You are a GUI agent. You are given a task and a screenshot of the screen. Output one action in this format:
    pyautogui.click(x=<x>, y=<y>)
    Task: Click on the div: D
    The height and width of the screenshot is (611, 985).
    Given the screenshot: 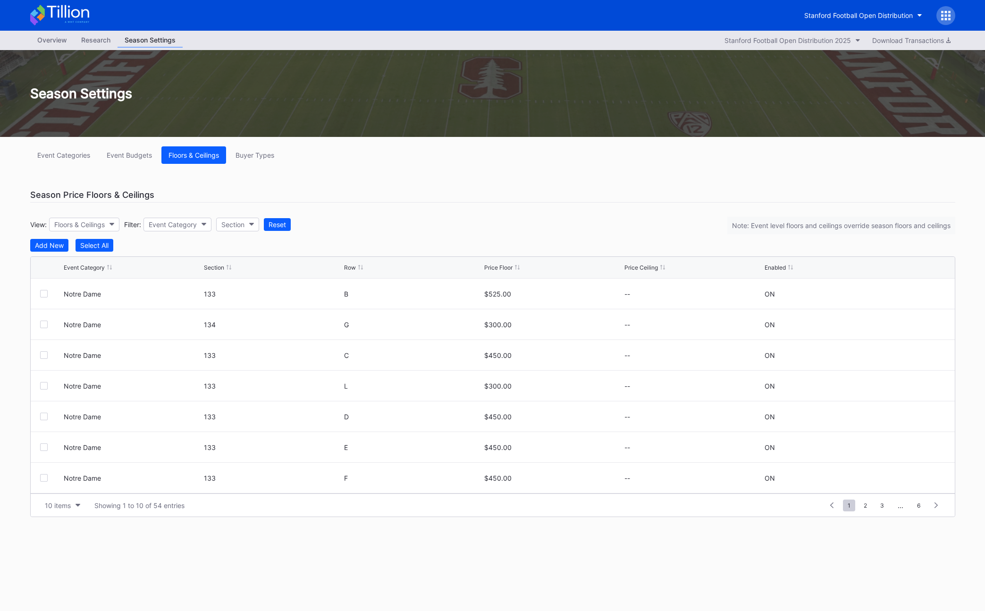 What is the action you would take?
    pyautogui.click(x=413, y=416)
    